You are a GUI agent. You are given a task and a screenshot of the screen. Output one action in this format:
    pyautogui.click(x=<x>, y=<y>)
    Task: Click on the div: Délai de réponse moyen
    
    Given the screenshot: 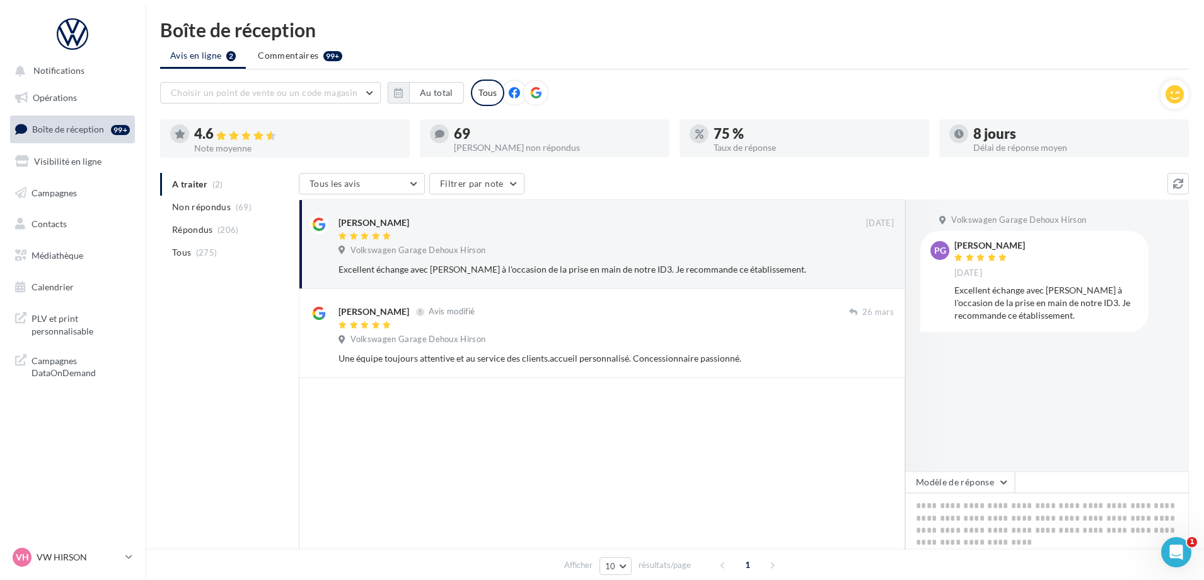 What is the action you would take?
    pyautogui.click(x=1076, y=148)
    